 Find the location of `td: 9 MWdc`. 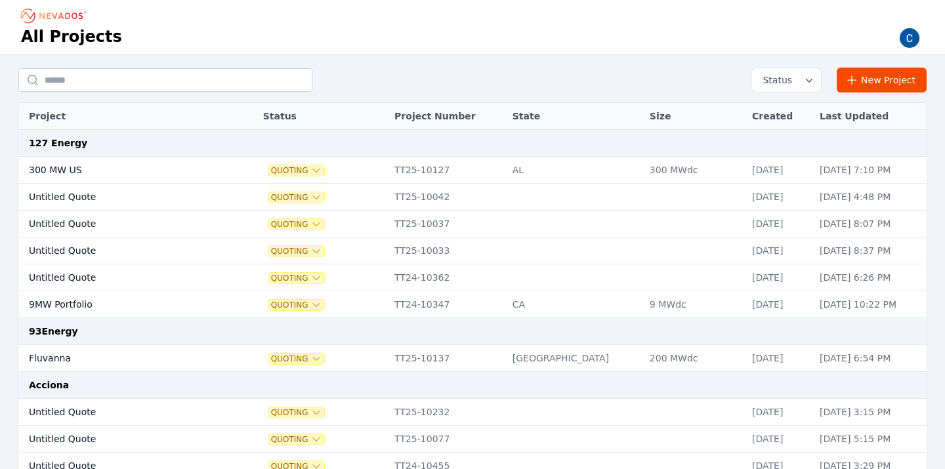

td: 9 MWdc is located at coordinates (695, 305).